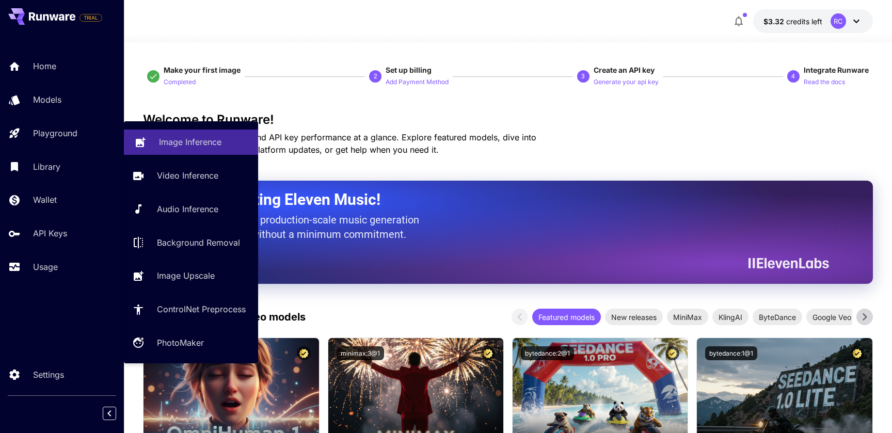 The image size is (892, 433). I want to click on span: Create an API key, so click(624, 70).